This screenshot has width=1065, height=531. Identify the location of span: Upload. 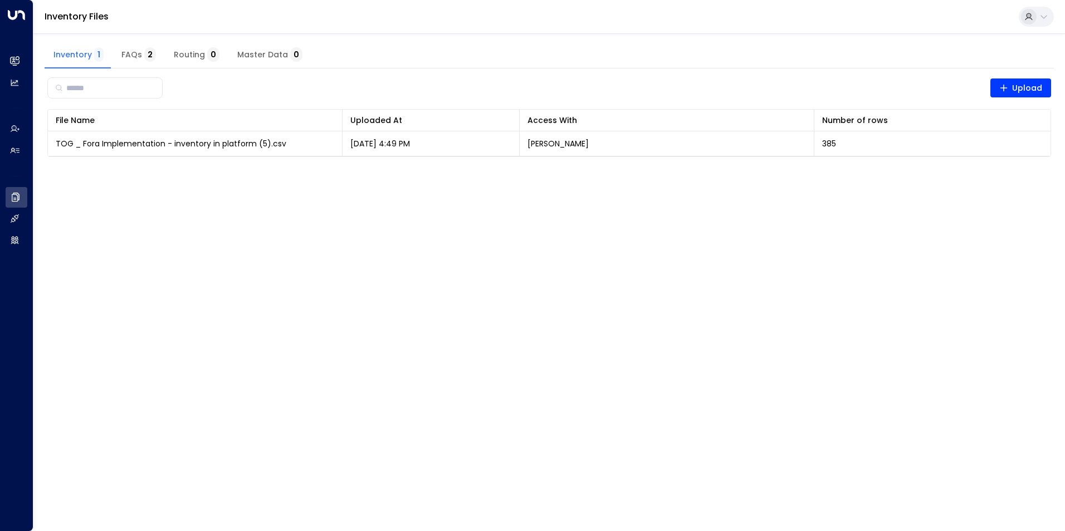
(1021, 88).